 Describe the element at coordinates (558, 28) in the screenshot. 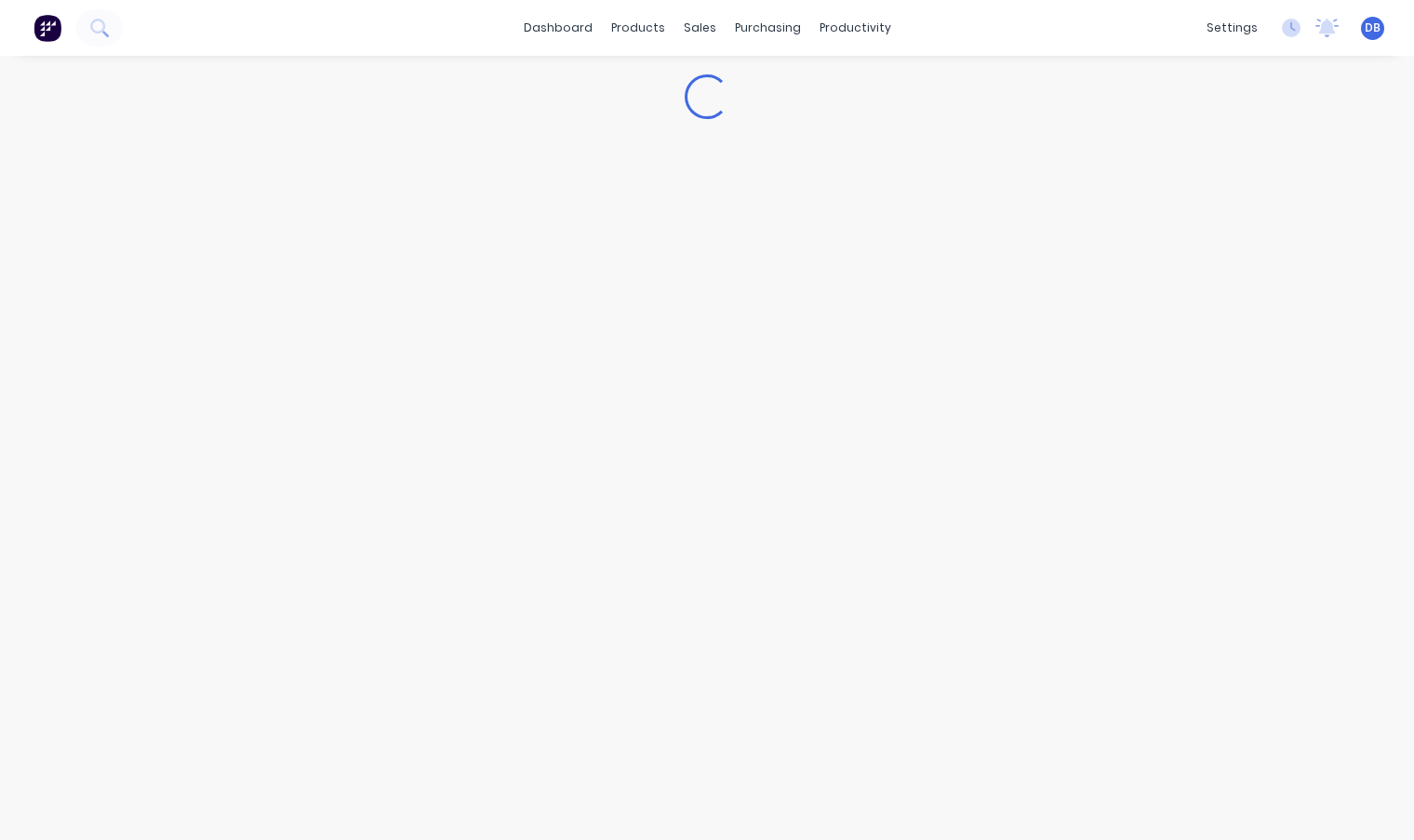

I see `a: dashboard` at that location.